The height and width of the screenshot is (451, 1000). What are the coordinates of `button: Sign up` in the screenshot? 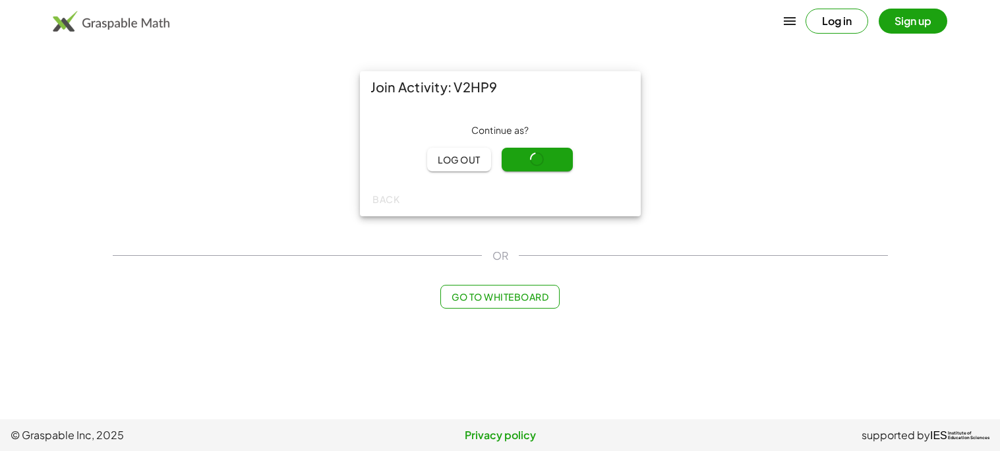 It's located at (913, 21).